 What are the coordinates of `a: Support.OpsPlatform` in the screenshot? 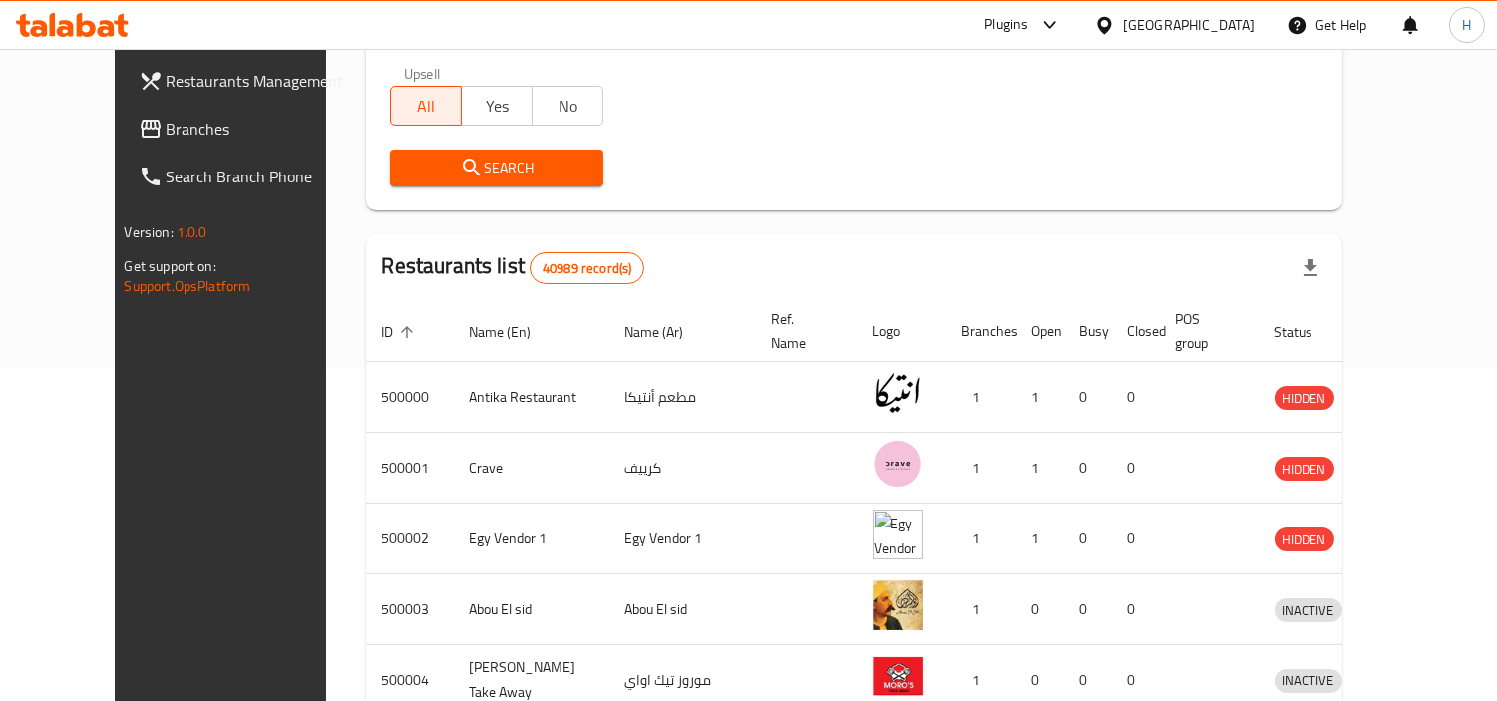 It's located at (187, 286).